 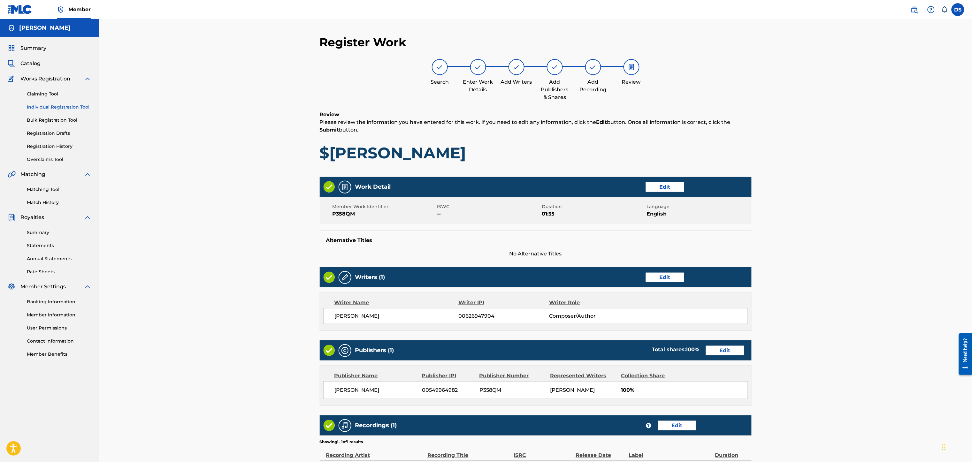 What do you see at coordinates (59, 341) in the screenshot?
I see `a: Contact Information` at bounding box center [59, 341].